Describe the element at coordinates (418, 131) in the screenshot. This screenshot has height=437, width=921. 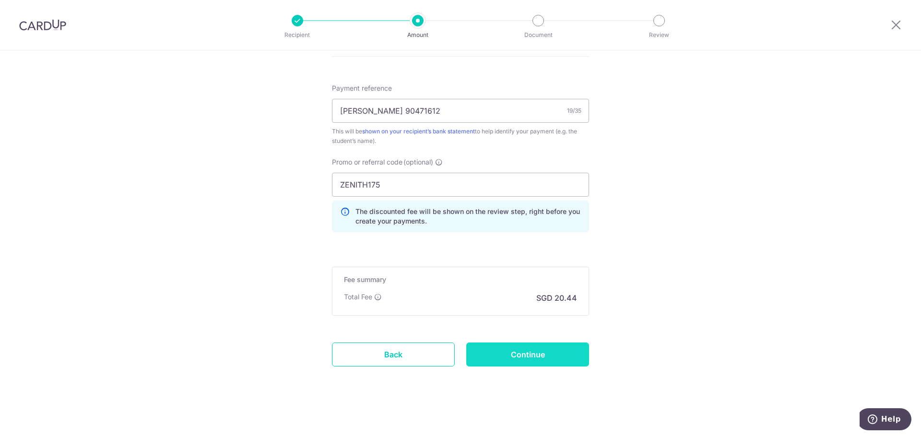
I see `a: shown on your recipient’s bank statement` at that location.